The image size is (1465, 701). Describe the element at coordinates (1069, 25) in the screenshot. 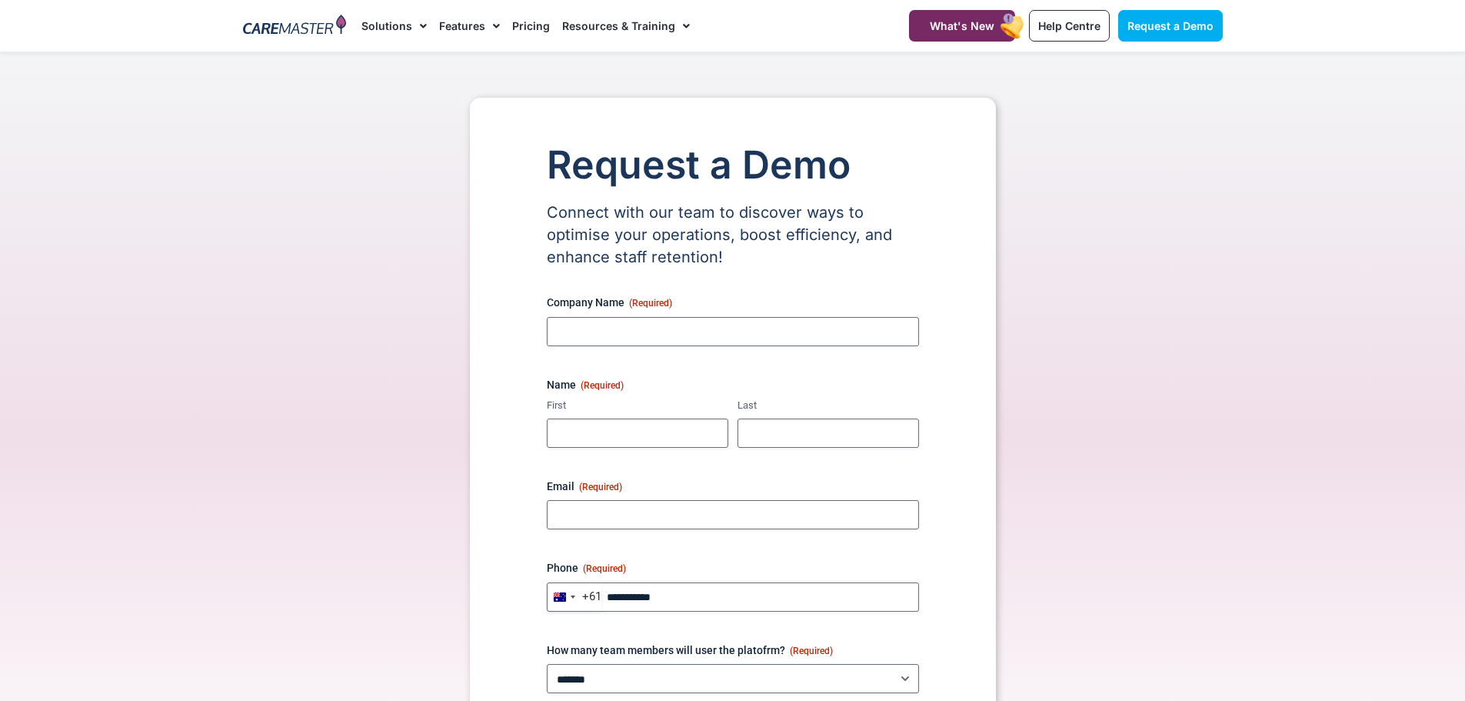

I see `span: Help Centre` at that location.